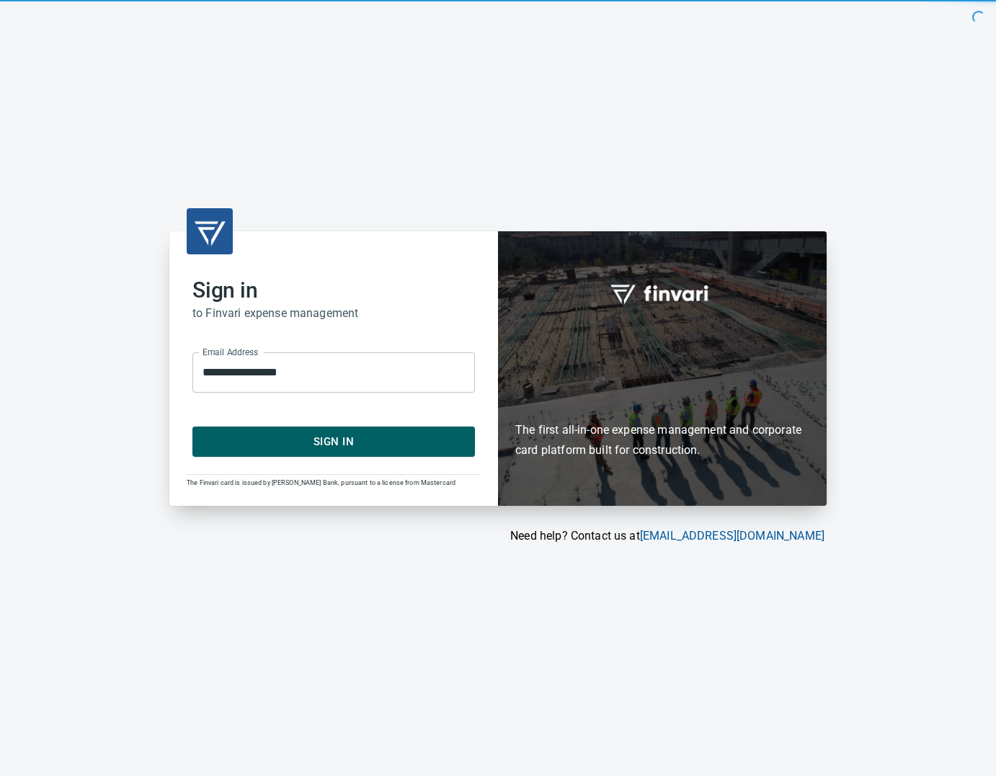 This screenshot has height=776, width=996. What do you see at coordinates (662, 368) in the screenshot?
I see `div: Finvari` at bounding box center [662, 368].